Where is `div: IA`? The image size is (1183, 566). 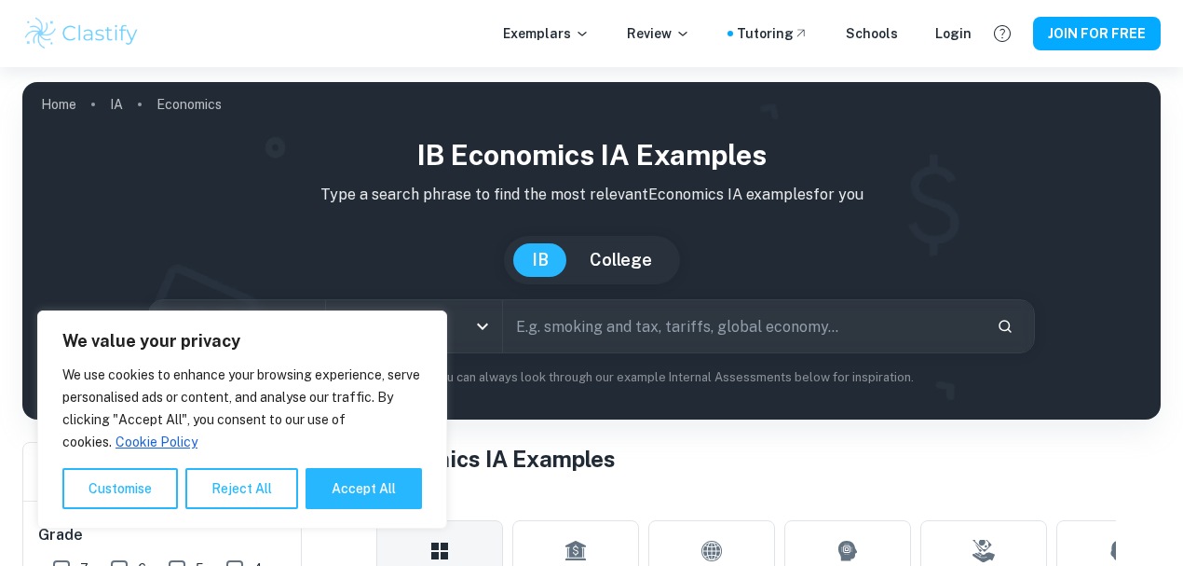 div: IA is located at coordinates (237, 326).